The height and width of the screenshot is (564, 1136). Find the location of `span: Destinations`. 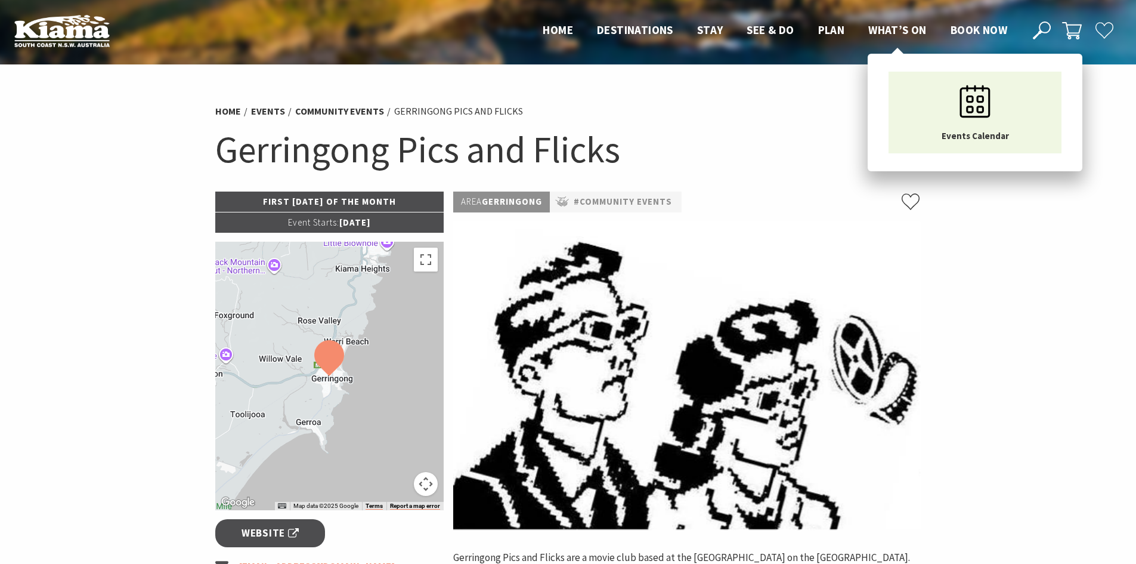

span: Destinations is located at coordinates (635, 30).